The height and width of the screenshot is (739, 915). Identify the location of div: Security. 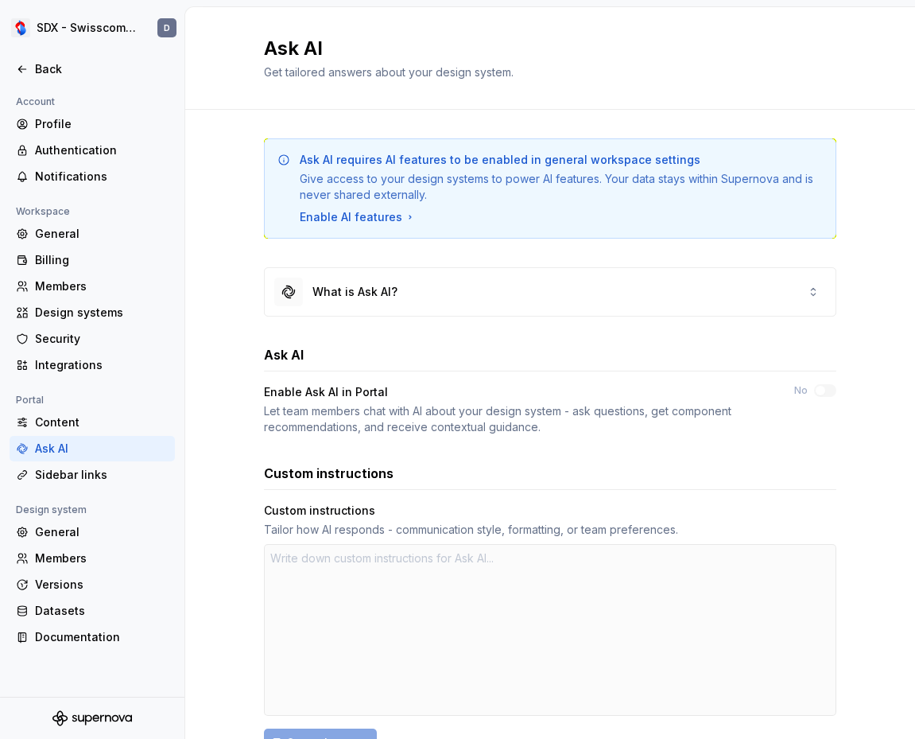
(102, 339).